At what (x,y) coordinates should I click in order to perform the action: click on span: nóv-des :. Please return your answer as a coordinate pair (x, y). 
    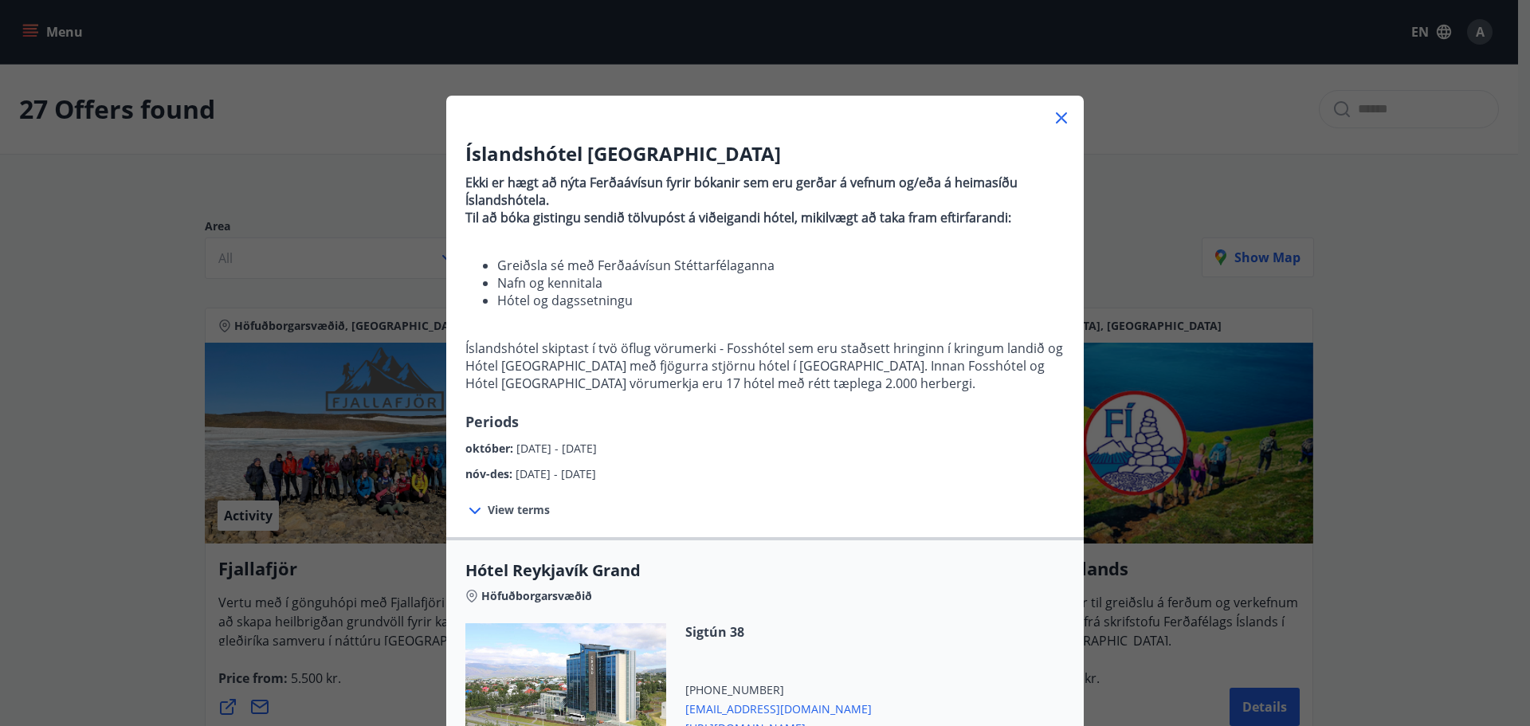
    Looking at the image, I should click on (490, 473).